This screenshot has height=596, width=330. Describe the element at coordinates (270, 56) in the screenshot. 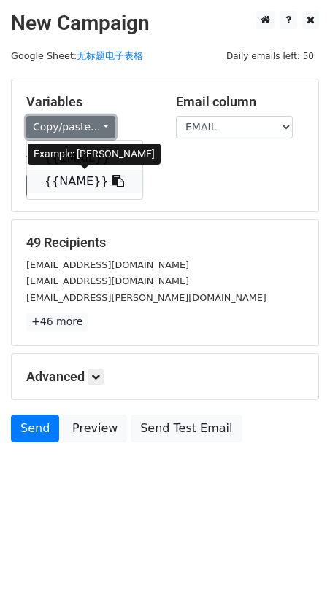

I see `span: Daily emails left: 50` at that location.